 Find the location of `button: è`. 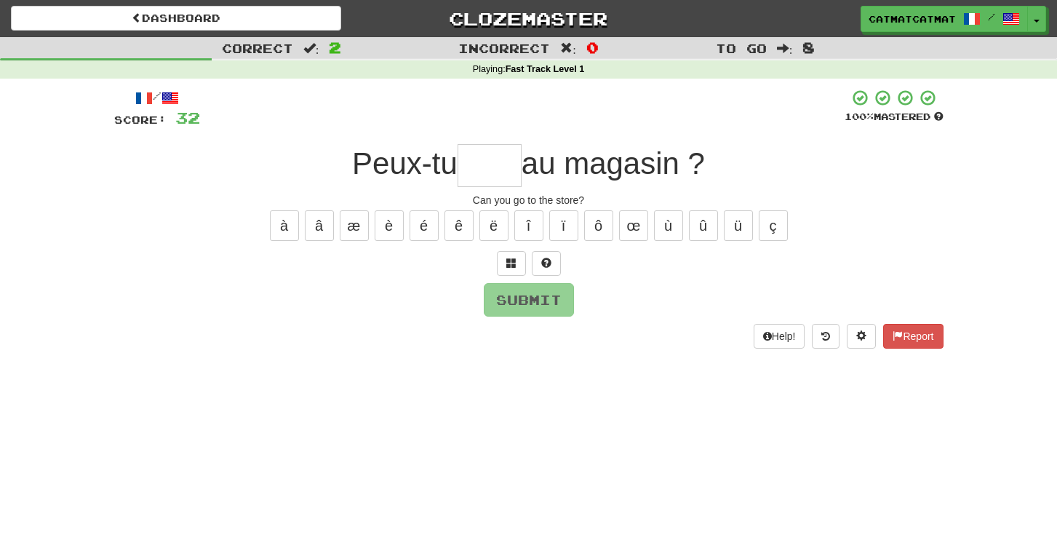

button: è is located at coordinates (389, 225).